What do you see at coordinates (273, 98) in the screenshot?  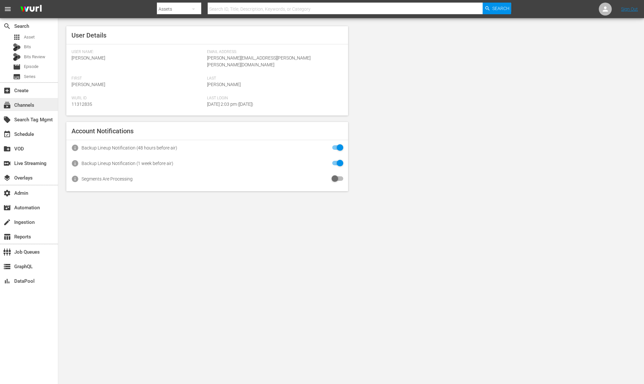 I see `span: Last Login` at bounding box center [273, 98].